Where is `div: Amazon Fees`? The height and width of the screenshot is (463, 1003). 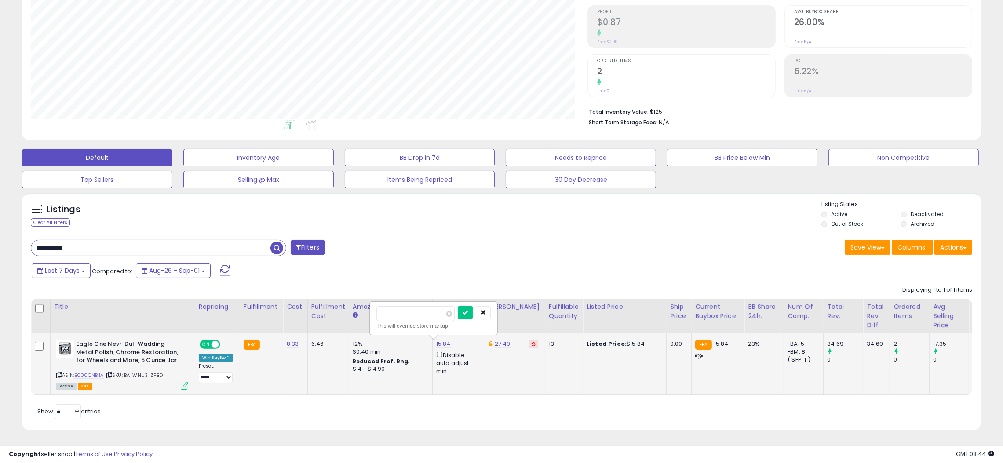
div: Amazon Fees is located at coordinates (390, 307).